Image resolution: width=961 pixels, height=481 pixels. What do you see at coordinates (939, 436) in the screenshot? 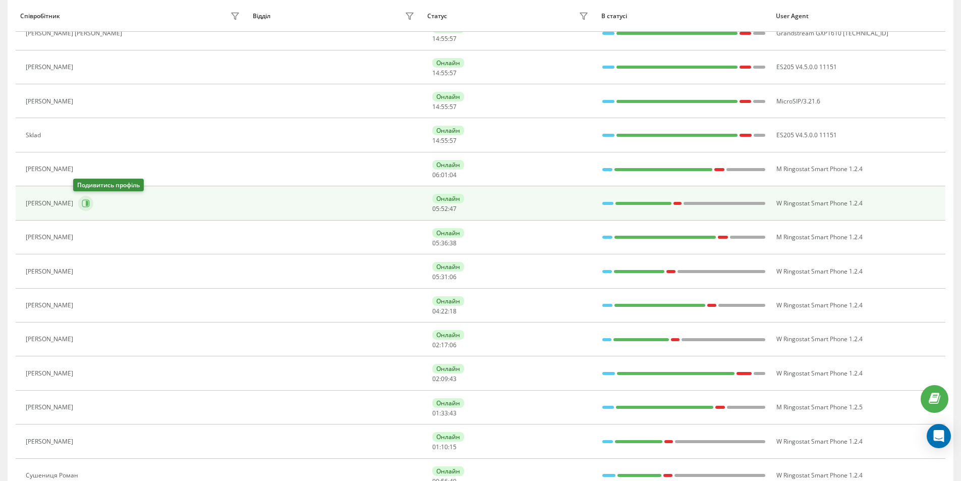
I see `div: Open Intercom Messenger` at bounding box center [939, 436].